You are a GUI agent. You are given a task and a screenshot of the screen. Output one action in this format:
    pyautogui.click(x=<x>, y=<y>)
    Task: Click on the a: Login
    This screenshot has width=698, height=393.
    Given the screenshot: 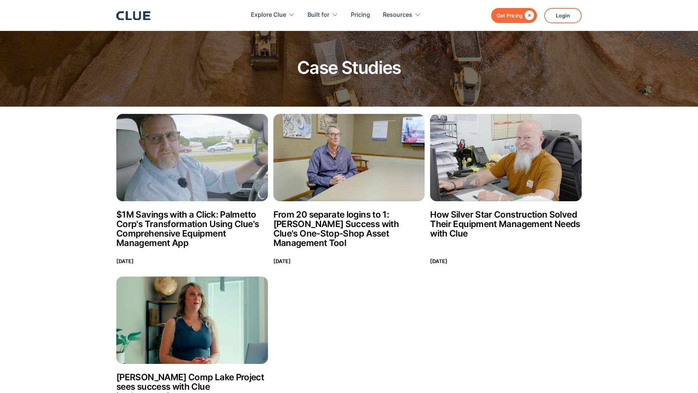 What is the action you would take?
    pyautogui.click(x=563, y=16)
    